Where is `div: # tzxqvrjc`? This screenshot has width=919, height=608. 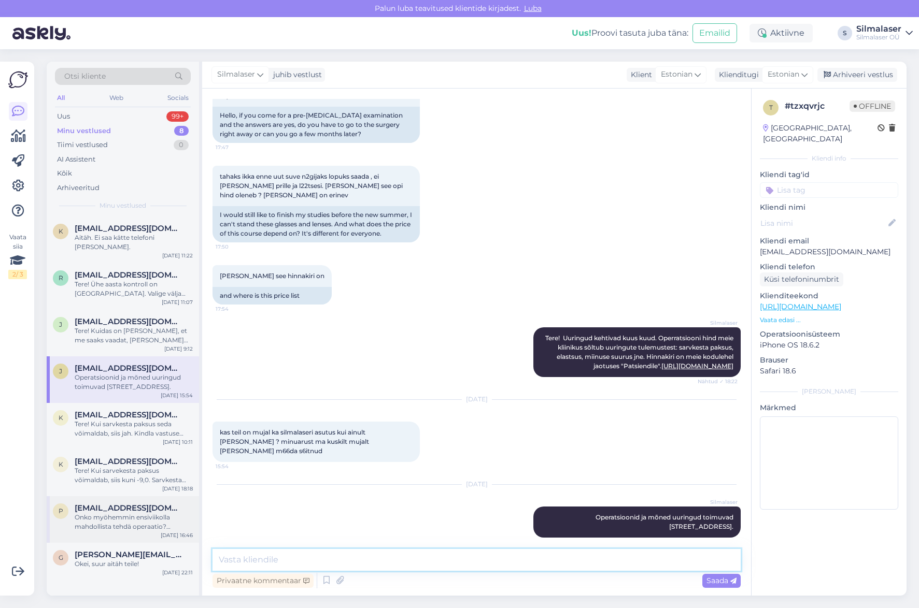 div: # tzxqvrjc is located at coordinates (817, 106).